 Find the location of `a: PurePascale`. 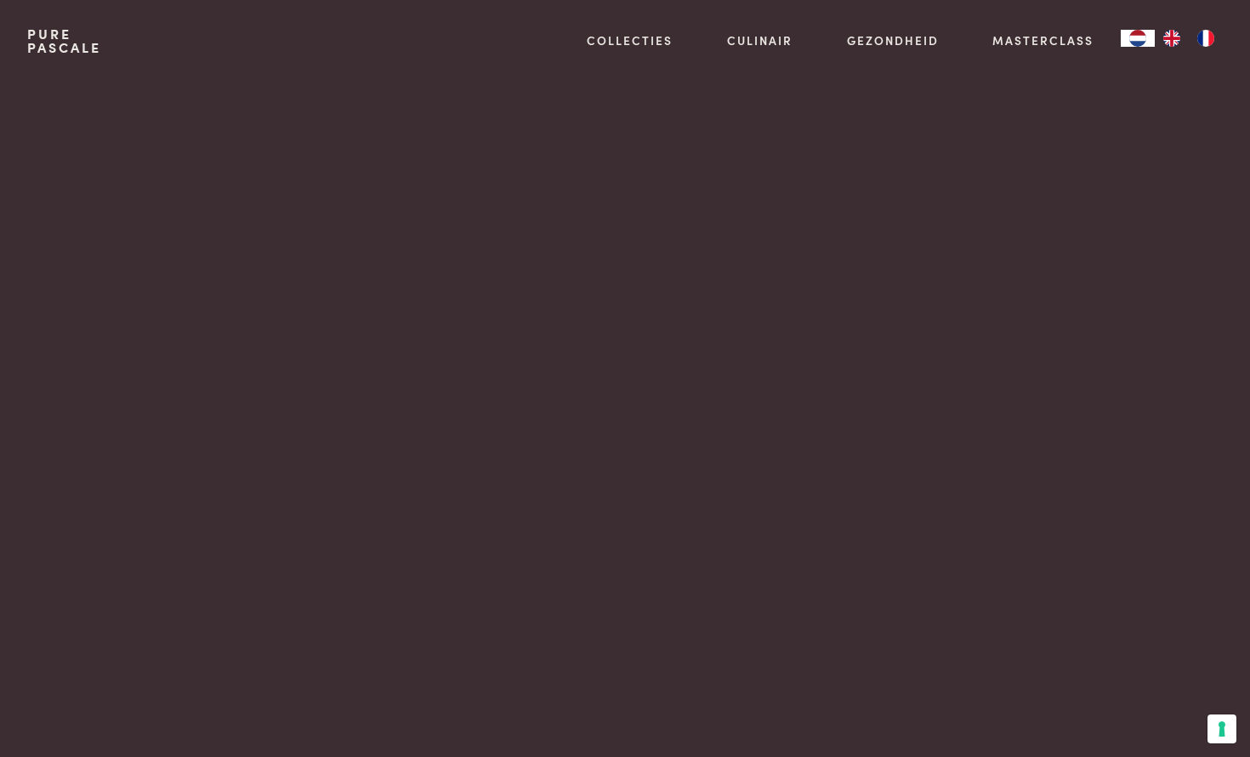

a: PurePascale is located at coordinates (64, 41).